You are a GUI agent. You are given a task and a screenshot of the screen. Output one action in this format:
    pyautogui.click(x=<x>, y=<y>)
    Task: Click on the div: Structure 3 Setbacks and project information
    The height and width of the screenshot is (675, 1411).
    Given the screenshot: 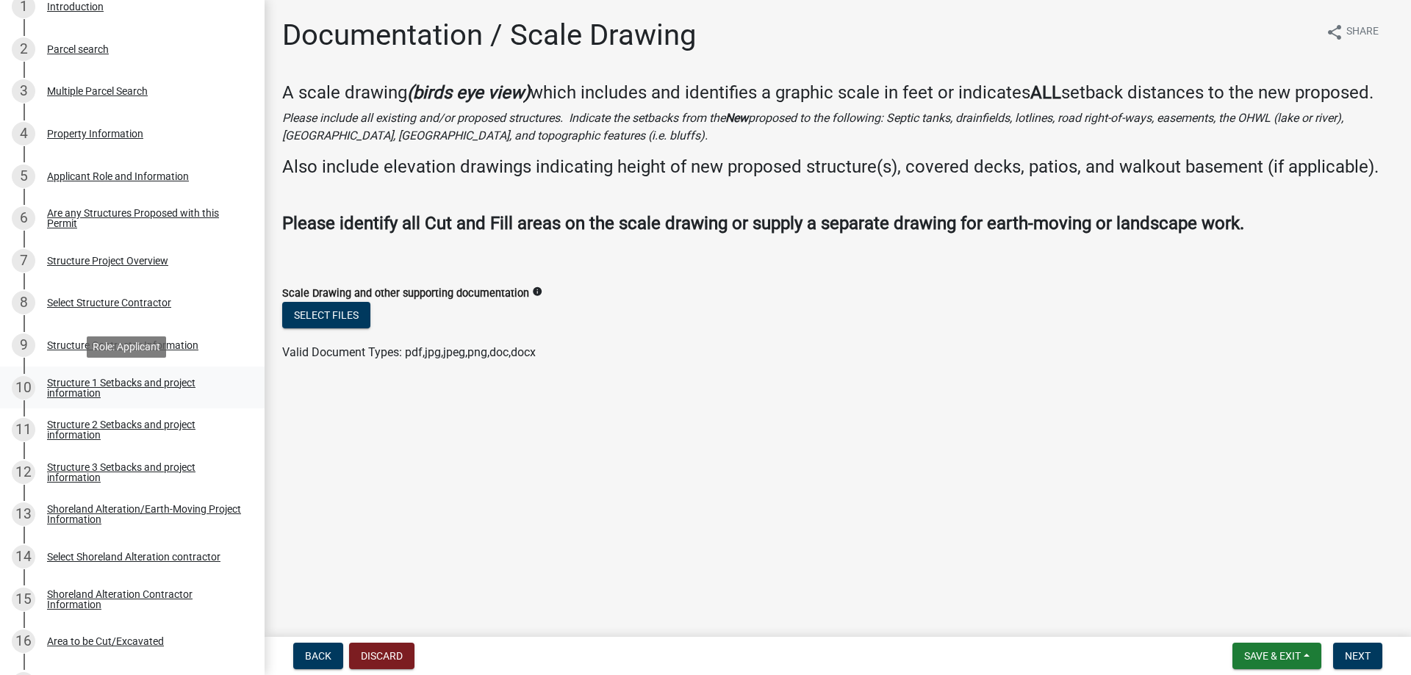 What is the action you would take?
    pyautogui.click(x=144, y=472)
    